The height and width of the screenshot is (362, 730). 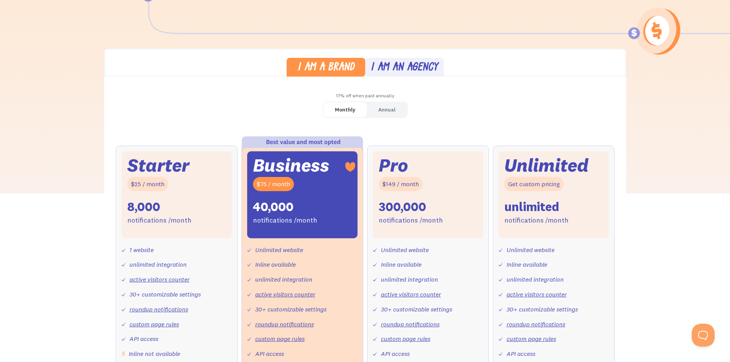 What do you see at coordinates (273, 207) in the screenshot?
I see `div: 40,000` at bounding box center [273, 207].